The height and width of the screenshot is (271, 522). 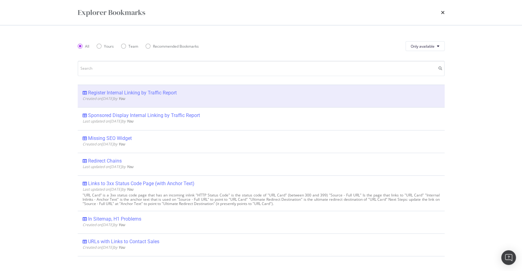 I want to click on div: times, so click(x=443, y=13).